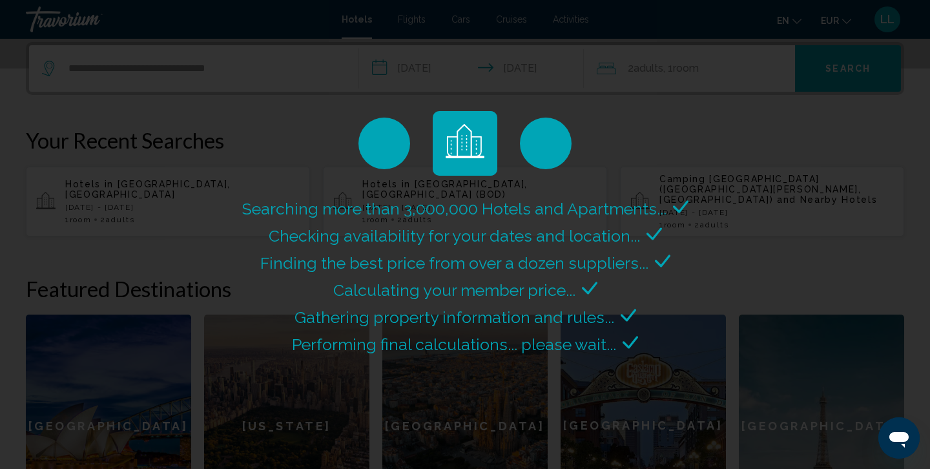  What do you see at coordinates (454, 317) in the screenshot?
I see `span: Gathering property information and rules...` at bounding box center [454, 317].